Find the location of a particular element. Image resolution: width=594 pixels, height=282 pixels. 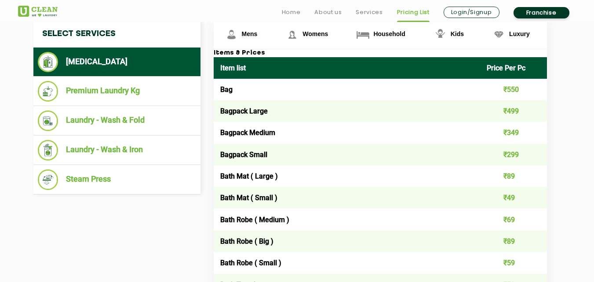

td: ₹59 is located at coordinates (514, 262).